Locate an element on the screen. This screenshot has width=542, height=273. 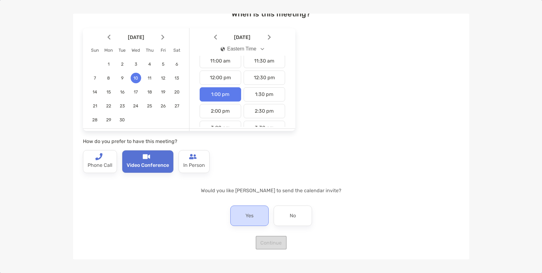
span: 6 is located at coordinates (177, 64).